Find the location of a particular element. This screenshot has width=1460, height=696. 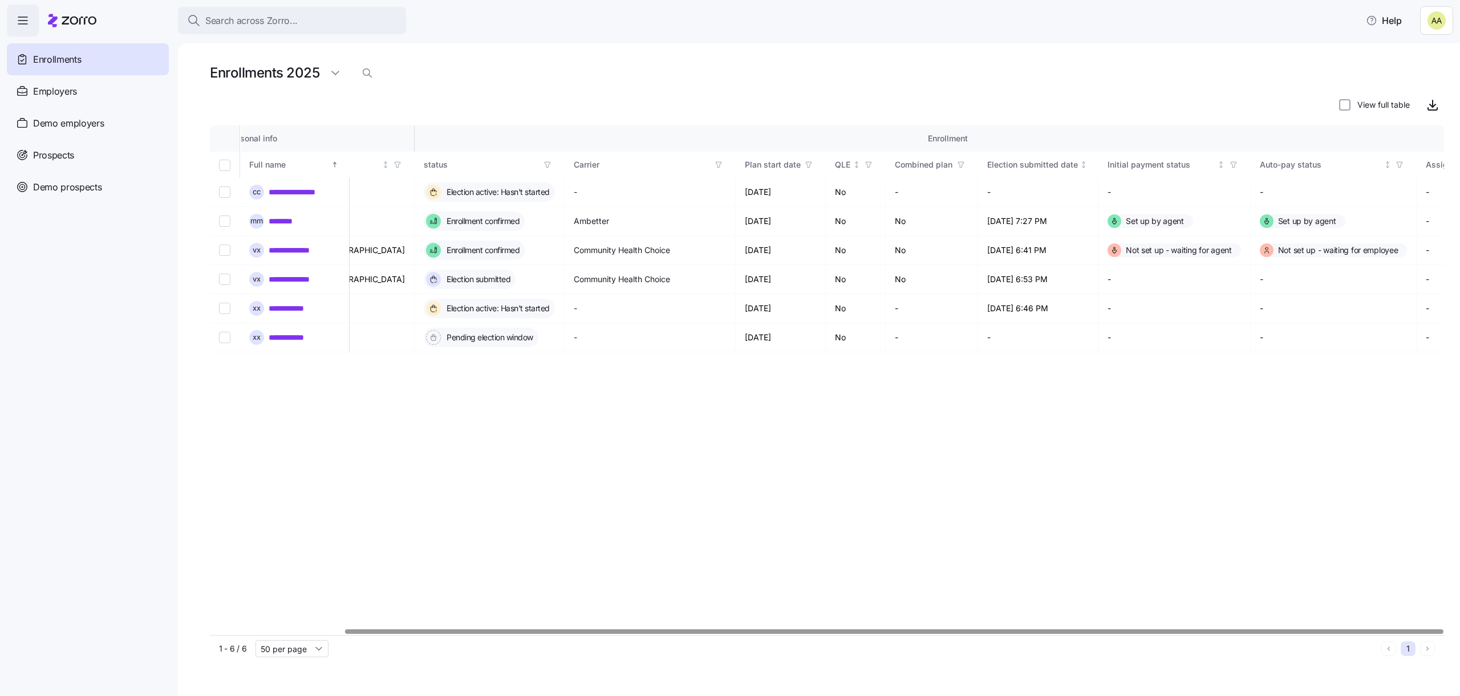

span: Demo prospects is located at coordinates (67, 187).